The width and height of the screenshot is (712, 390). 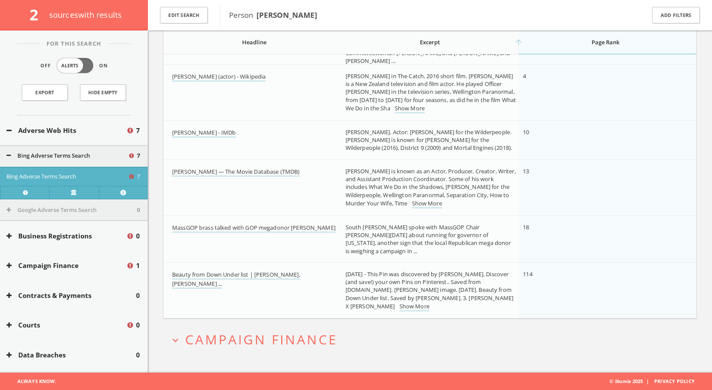 What do you see at coordinates (46, 66) in the screenshot?
I see `span: Off` at bounding box center [46, 66].